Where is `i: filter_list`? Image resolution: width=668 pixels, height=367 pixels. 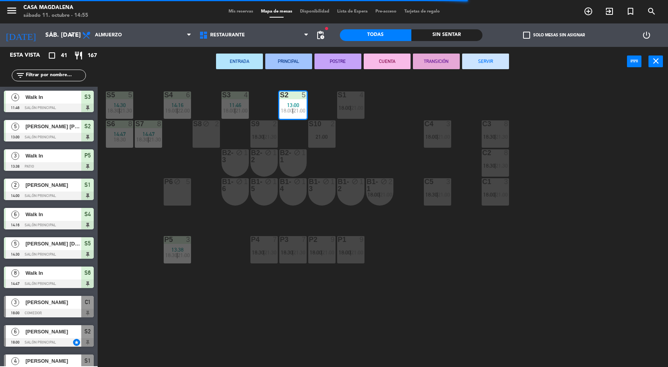
i: filter_list is located at coordinates (20, 75).